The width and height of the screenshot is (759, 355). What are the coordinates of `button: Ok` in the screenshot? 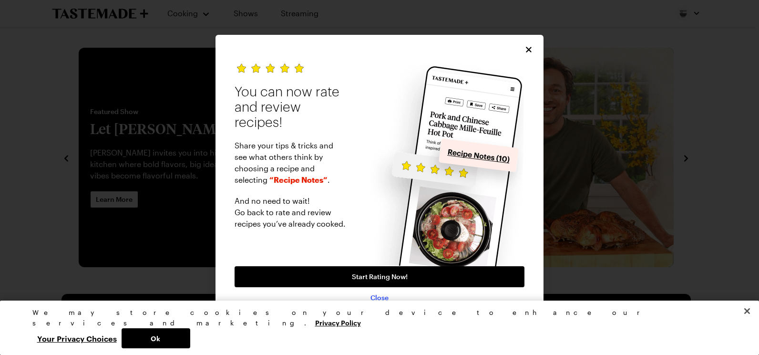 It's located at (156, 338).